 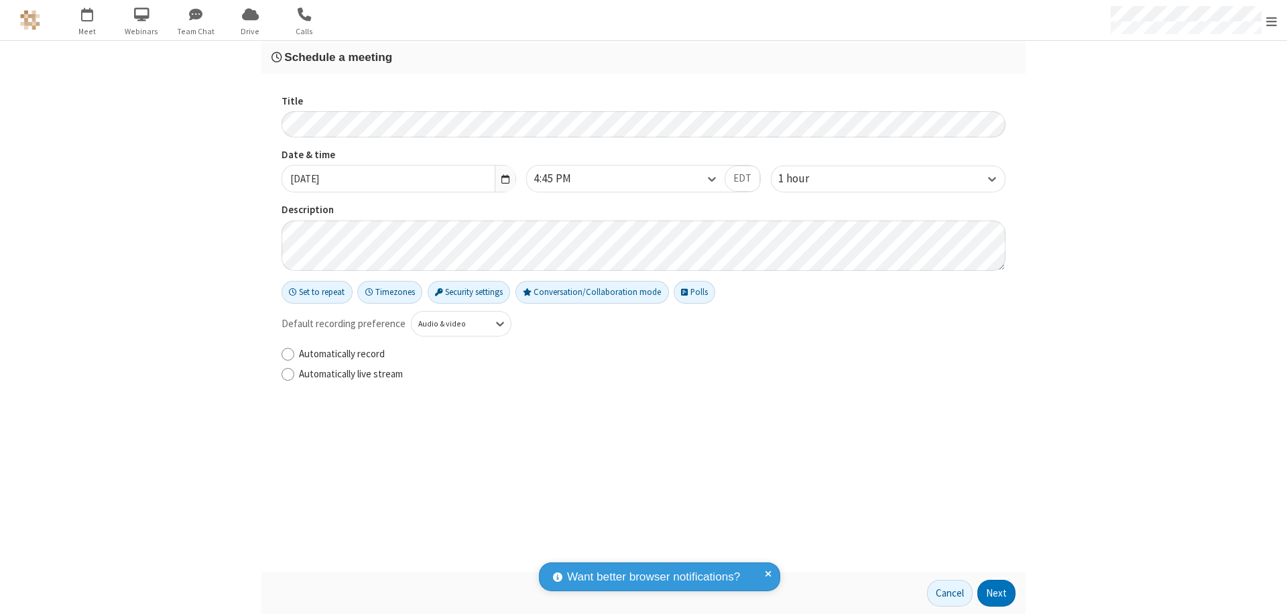 What do you see at coordinates (450, 324) in the screenshot?
I see `div: Audio & video` at bounding box center [450, 324].